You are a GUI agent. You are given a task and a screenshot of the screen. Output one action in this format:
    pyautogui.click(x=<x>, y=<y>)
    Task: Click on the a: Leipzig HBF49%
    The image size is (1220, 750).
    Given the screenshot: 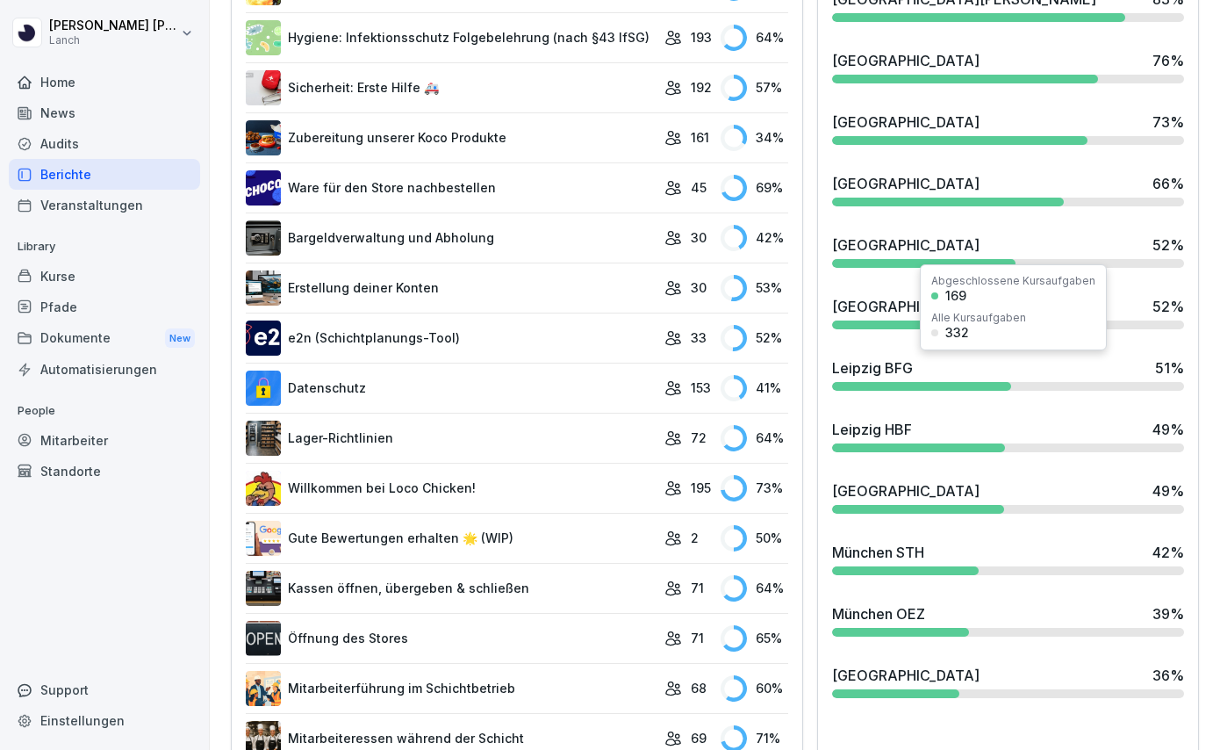 What is the action you would take?
    pyautogui.click(x=1008, y=435)
    